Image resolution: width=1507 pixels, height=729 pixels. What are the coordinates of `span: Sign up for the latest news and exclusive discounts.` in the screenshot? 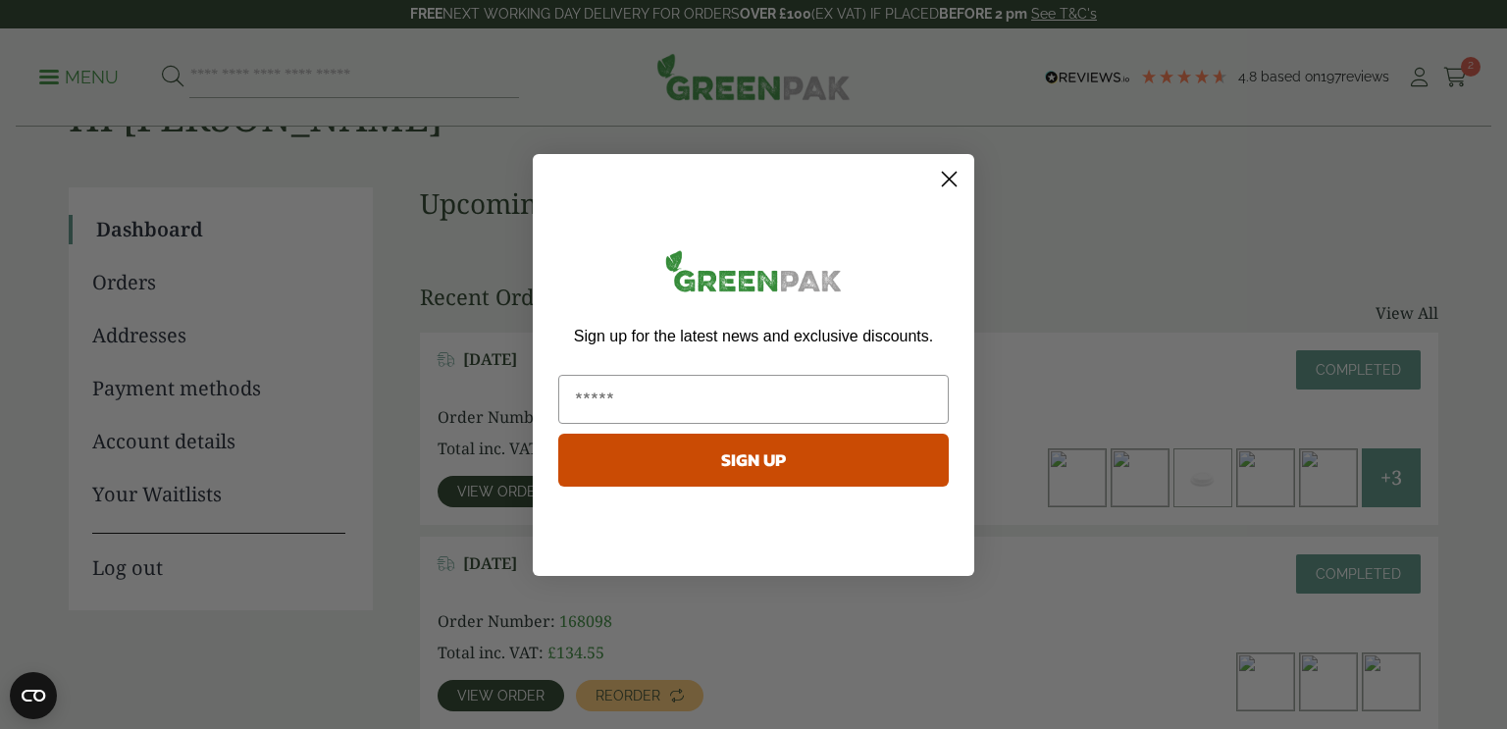 It's located at (753, 335).